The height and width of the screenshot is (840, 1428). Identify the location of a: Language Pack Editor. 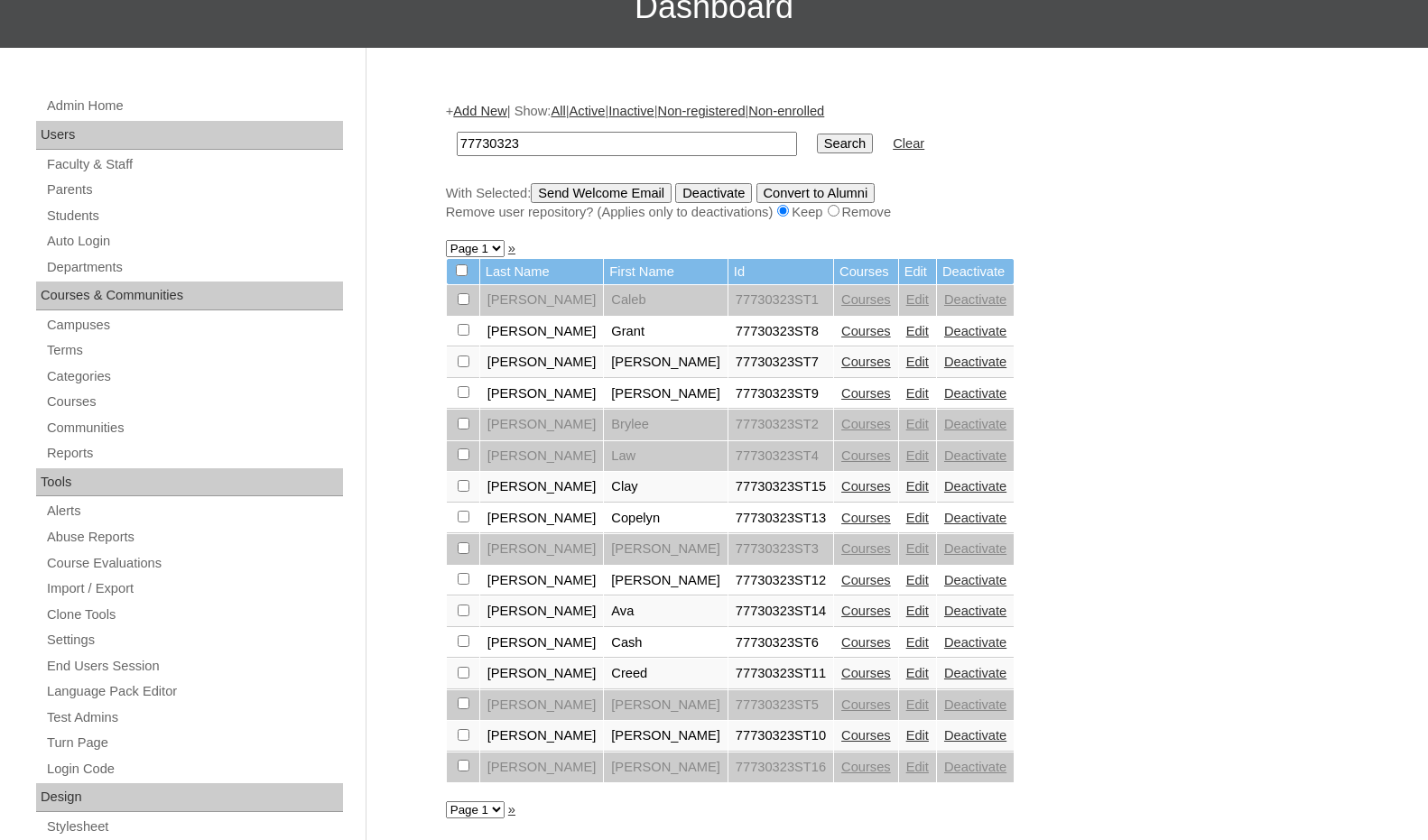
(194, 691).